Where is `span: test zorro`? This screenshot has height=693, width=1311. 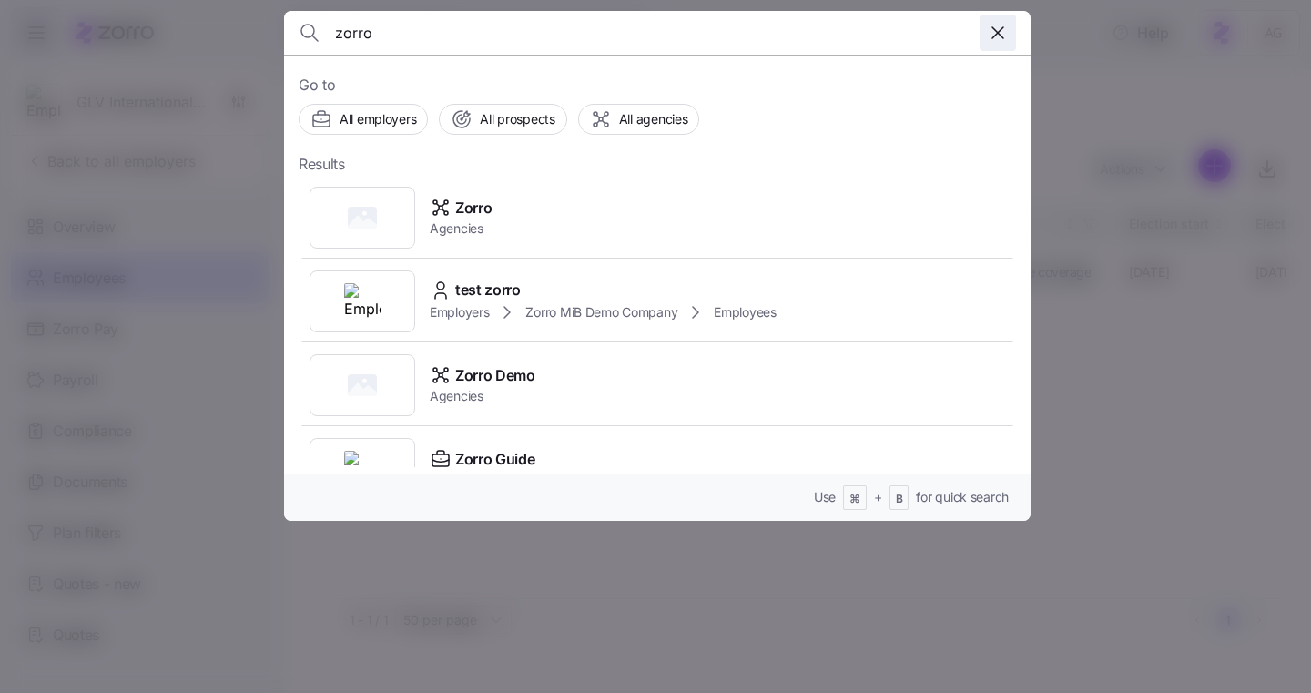
span: test zorro is located at coordinates (488, 289).